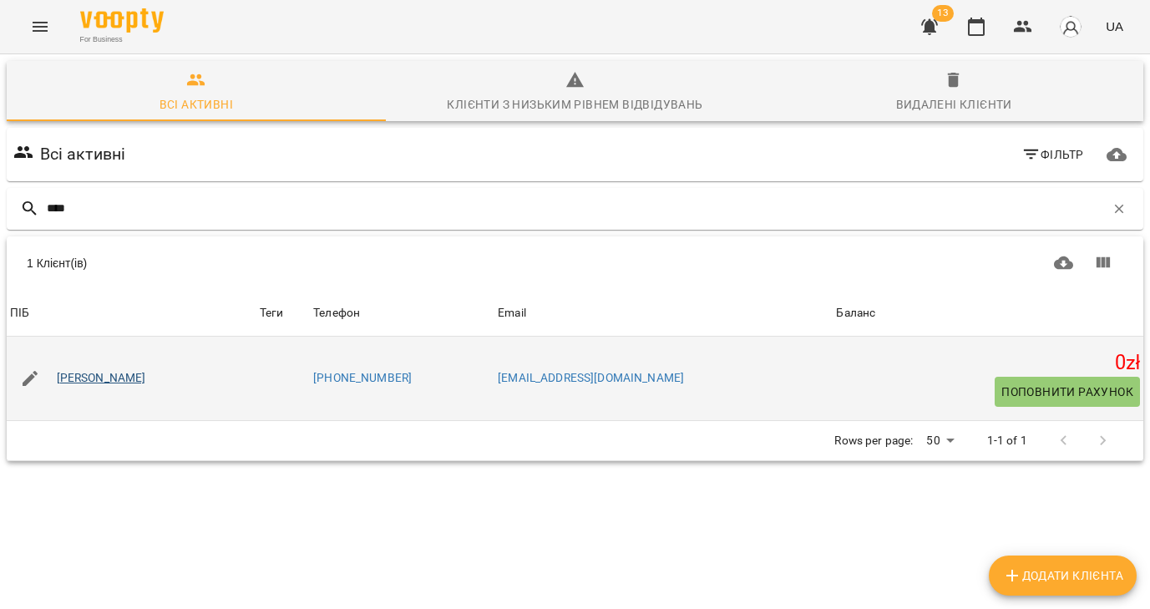 The height and width of the screenshot is (609, 1150). Describe the element at coordinates (1071, 27) in the screenshot. I see `img: avatar_s.png` at that location.